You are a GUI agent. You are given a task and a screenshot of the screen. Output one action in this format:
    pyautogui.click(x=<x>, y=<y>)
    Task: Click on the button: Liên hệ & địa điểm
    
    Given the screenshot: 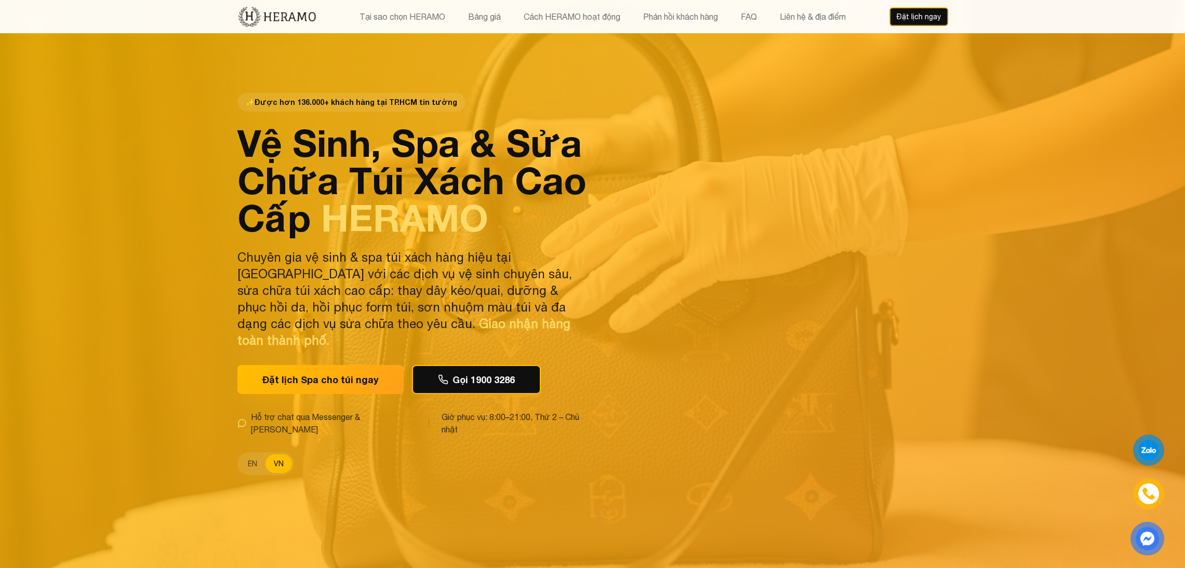 What is the action you would take?
    pyautogui.click(x=813, y=17)
    